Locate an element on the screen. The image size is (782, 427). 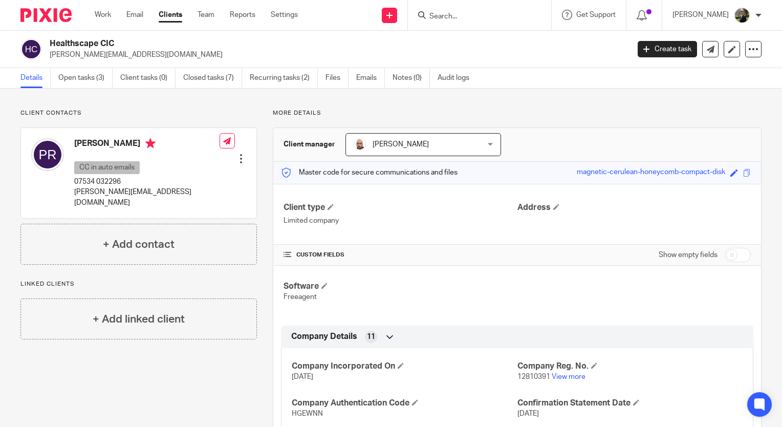
a: Settings is located at coordinates (284, 15).